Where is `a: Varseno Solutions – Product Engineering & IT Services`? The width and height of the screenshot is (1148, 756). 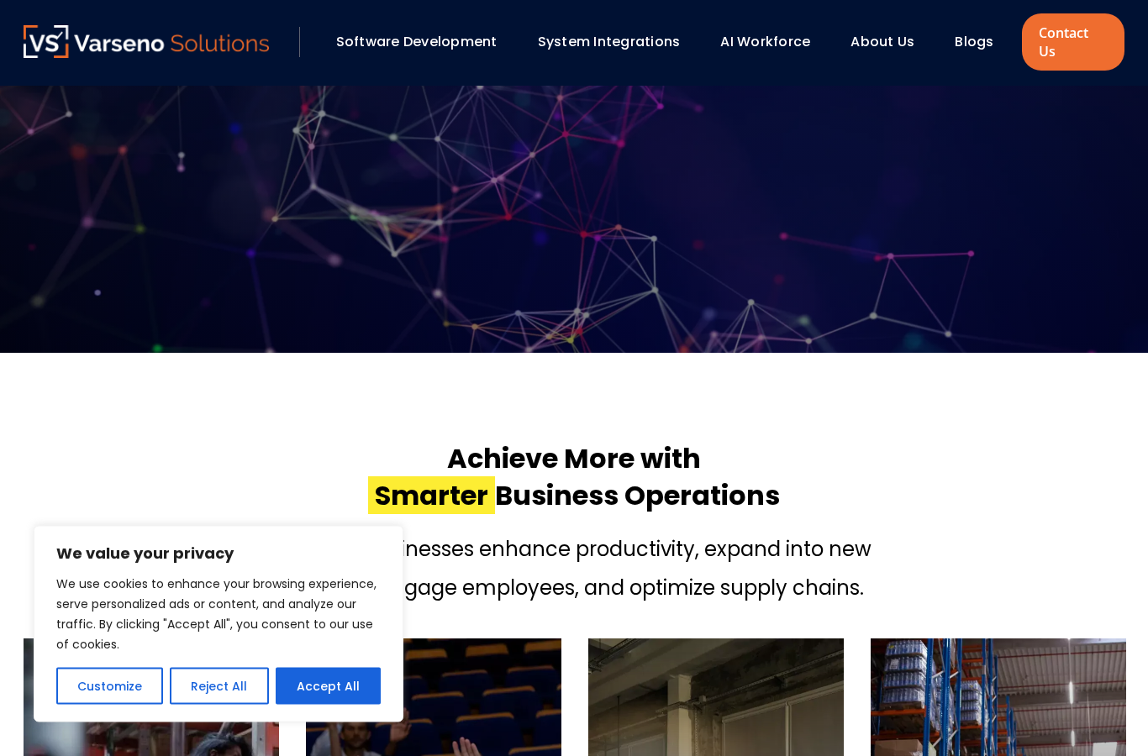
a: Varseno Solutions – Product Engineering & IT Services is located at coordinates (146, 42).